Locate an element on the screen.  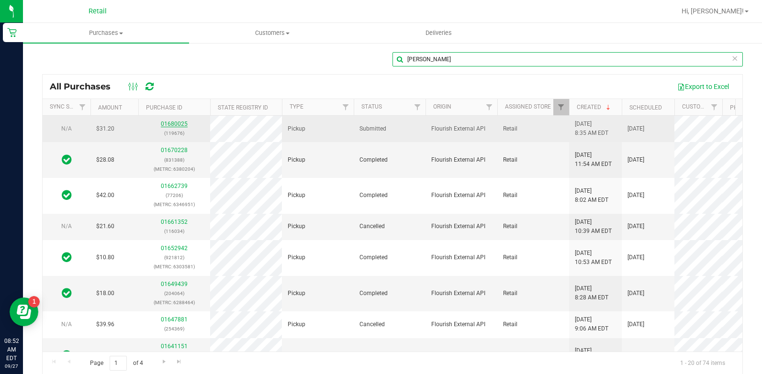
span: $10.80 is located at coordinates (105, 257).